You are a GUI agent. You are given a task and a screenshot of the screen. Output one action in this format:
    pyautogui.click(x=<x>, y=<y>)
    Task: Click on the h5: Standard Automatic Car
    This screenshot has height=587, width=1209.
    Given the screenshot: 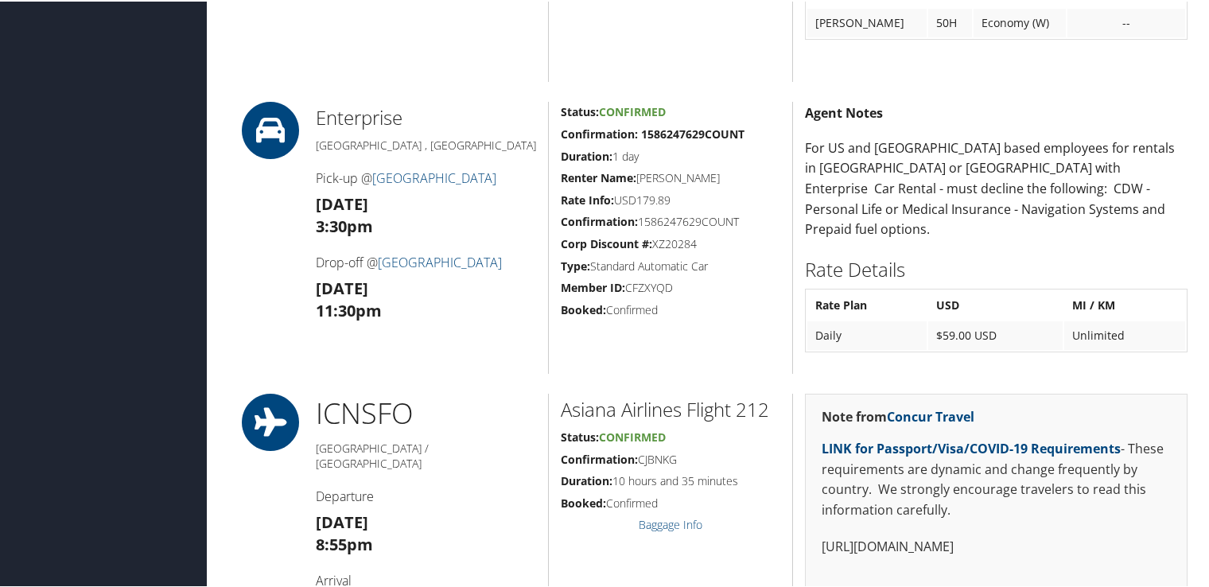 What is the action you would take?
    pyautogui.click(x=671, y=265)
    